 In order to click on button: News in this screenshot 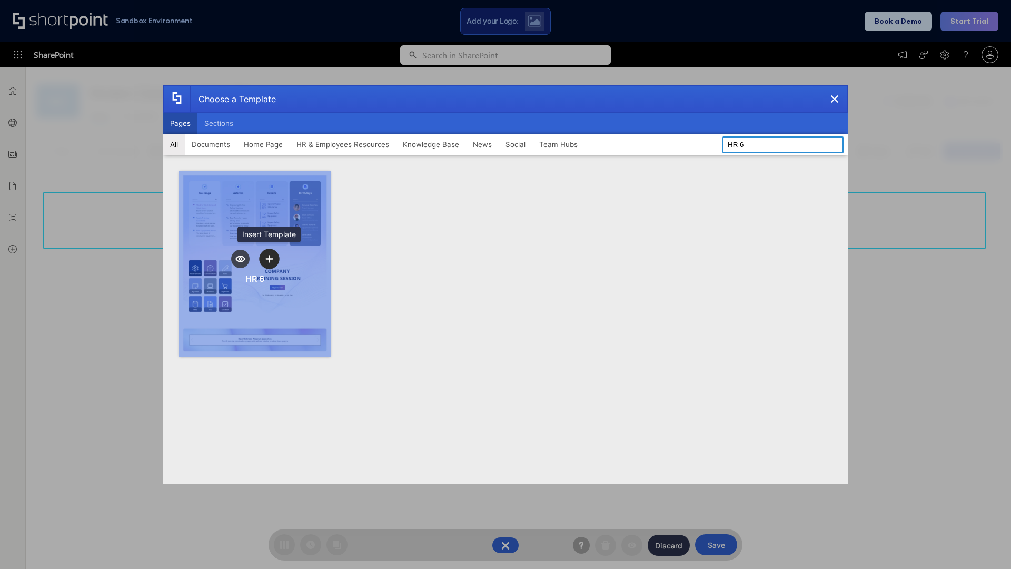, I will do `click(482, 144)`.